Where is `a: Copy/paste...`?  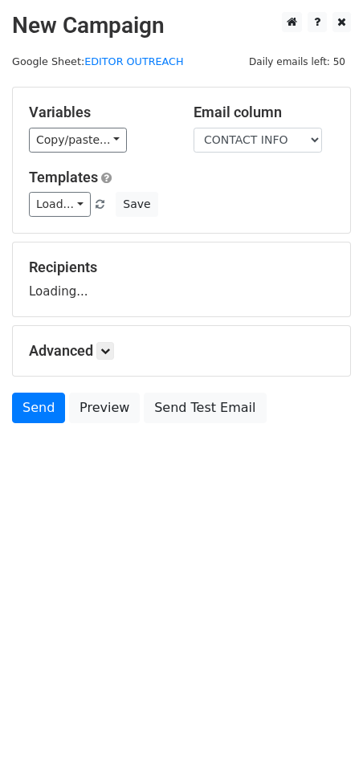 a: Copy/paste... is located at coordinates (78, 140).